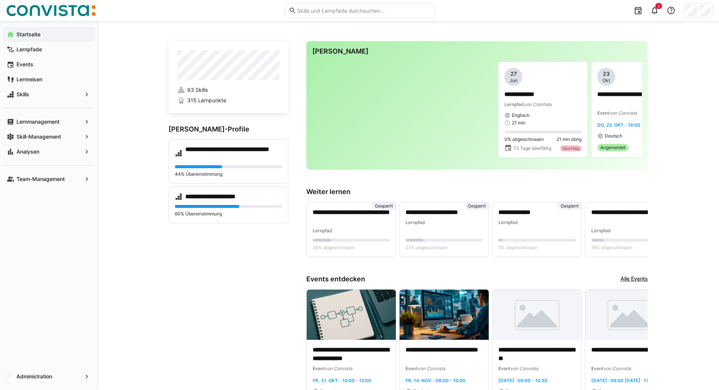 The width and height of the screenshot is (719, 390). Describe the element at coordinates (477, 192) in the screenshot. I see `h3: Weiter lernen` at that location.